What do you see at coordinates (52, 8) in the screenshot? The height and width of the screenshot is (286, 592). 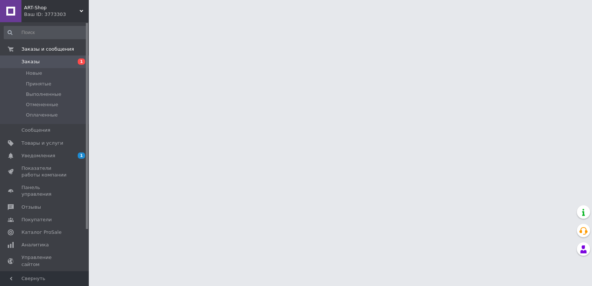 I see `span: ART-Shop` at bounding box center [52, 8].